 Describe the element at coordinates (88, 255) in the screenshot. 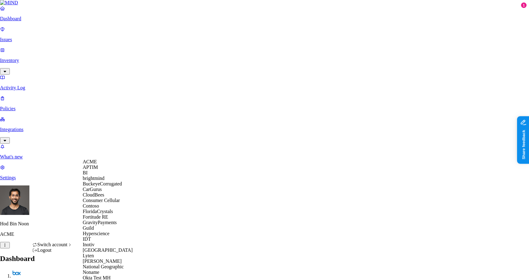

I see `span: Lyten` at that location.